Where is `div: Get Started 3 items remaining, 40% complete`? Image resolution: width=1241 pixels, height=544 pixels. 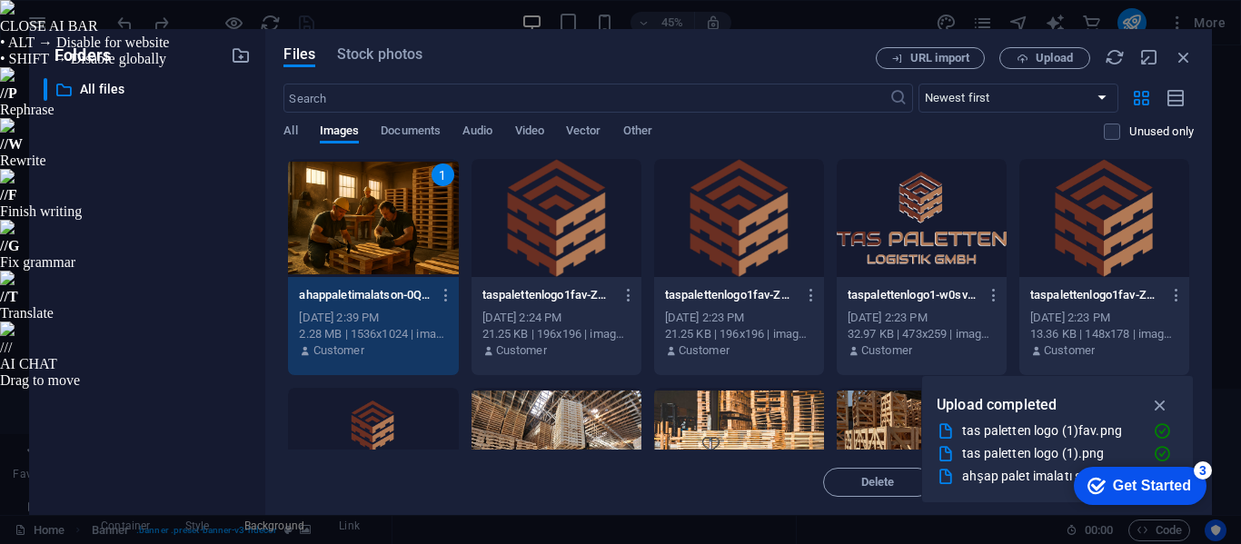 div: Get Started 3 items remaining, 40% complete is located at coordinates (81, 28).